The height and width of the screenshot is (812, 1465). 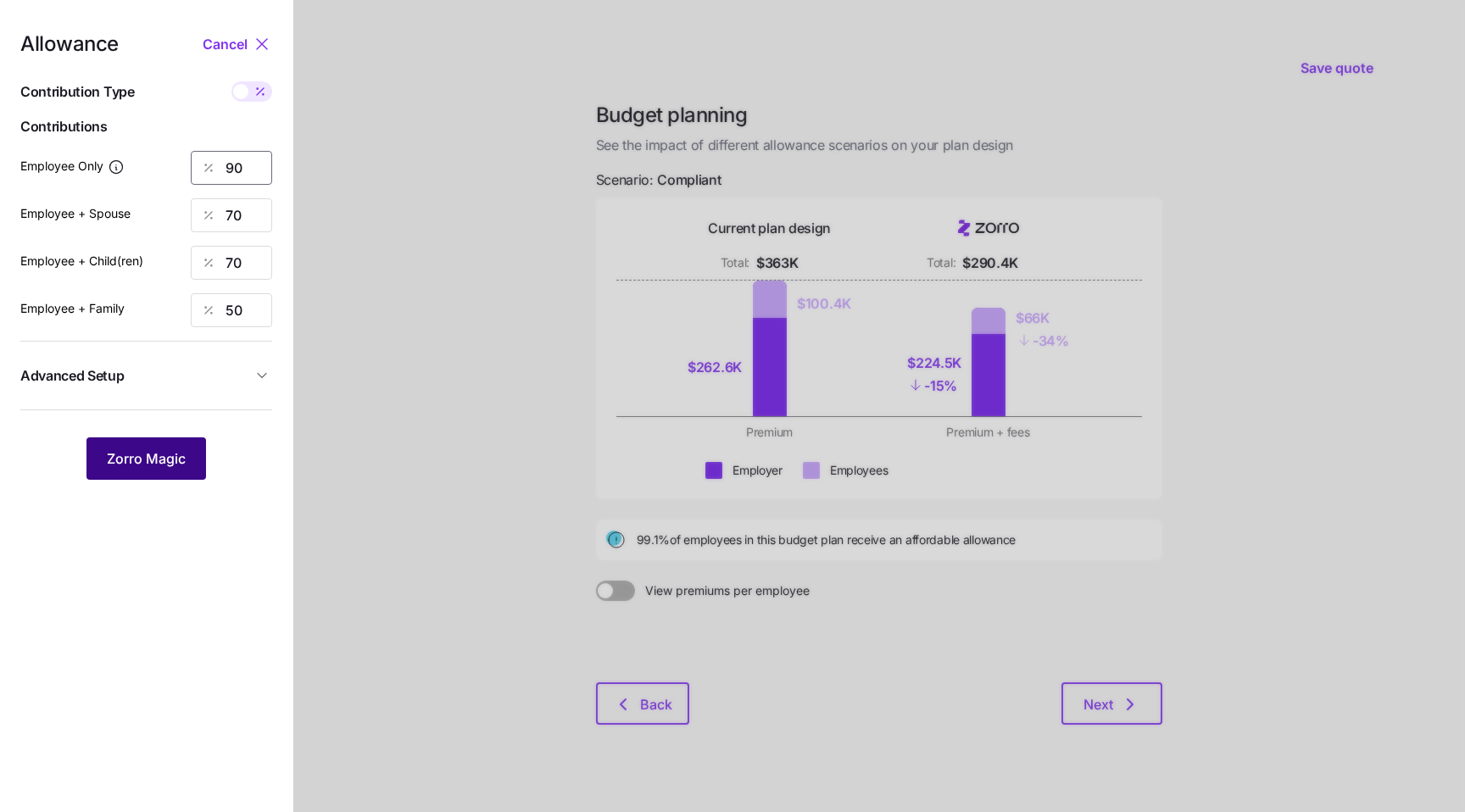 What do you see at coordinates (72, 375) in the screenshot?
I see `span: Advanced Setup` at bounding box center [72, 375].